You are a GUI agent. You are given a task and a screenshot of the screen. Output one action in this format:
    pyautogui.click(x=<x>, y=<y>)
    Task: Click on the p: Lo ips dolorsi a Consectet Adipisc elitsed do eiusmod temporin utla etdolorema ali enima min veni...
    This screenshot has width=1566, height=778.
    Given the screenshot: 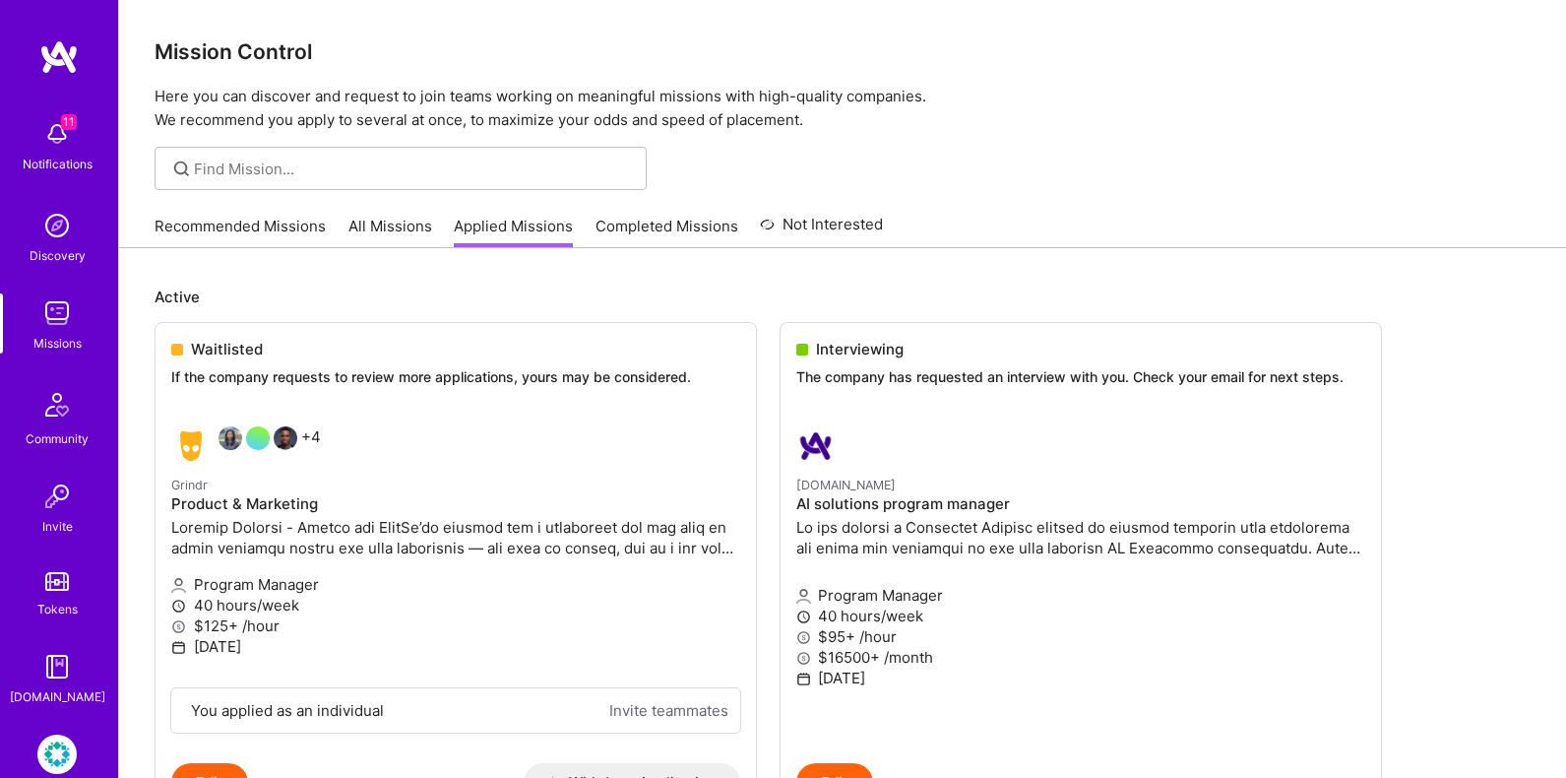 What is the action you would take?
    pyautogui.click(x=1081, y=537)
    